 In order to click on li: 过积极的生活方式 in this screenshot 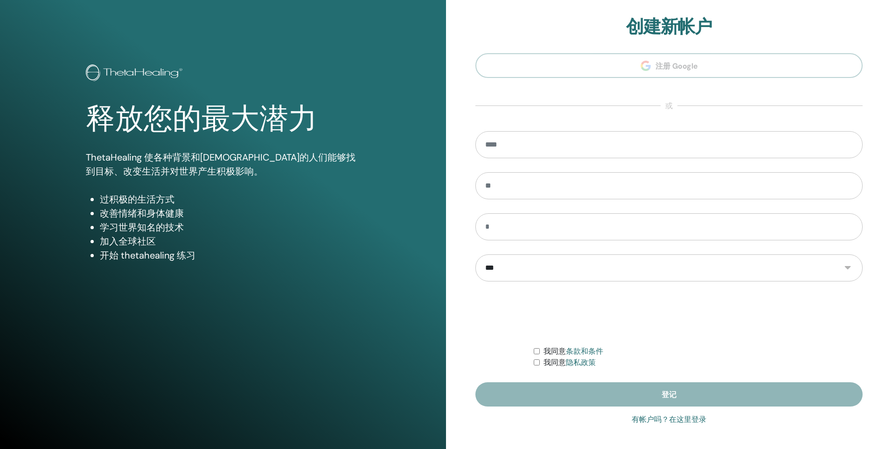, I will do `click(229, 199)`.